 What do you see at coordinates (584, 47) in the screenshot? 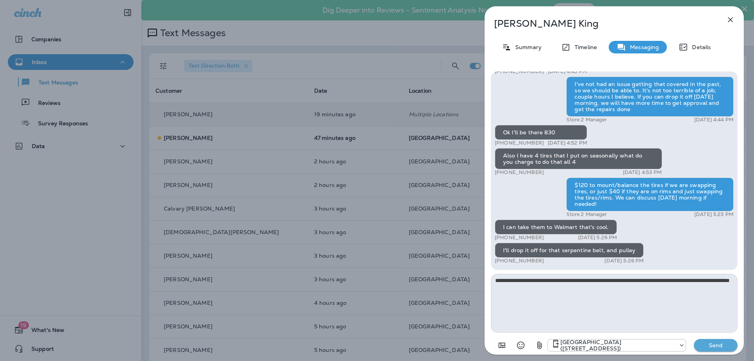
I see `p: Timeline` at bounding box center [584, 47].